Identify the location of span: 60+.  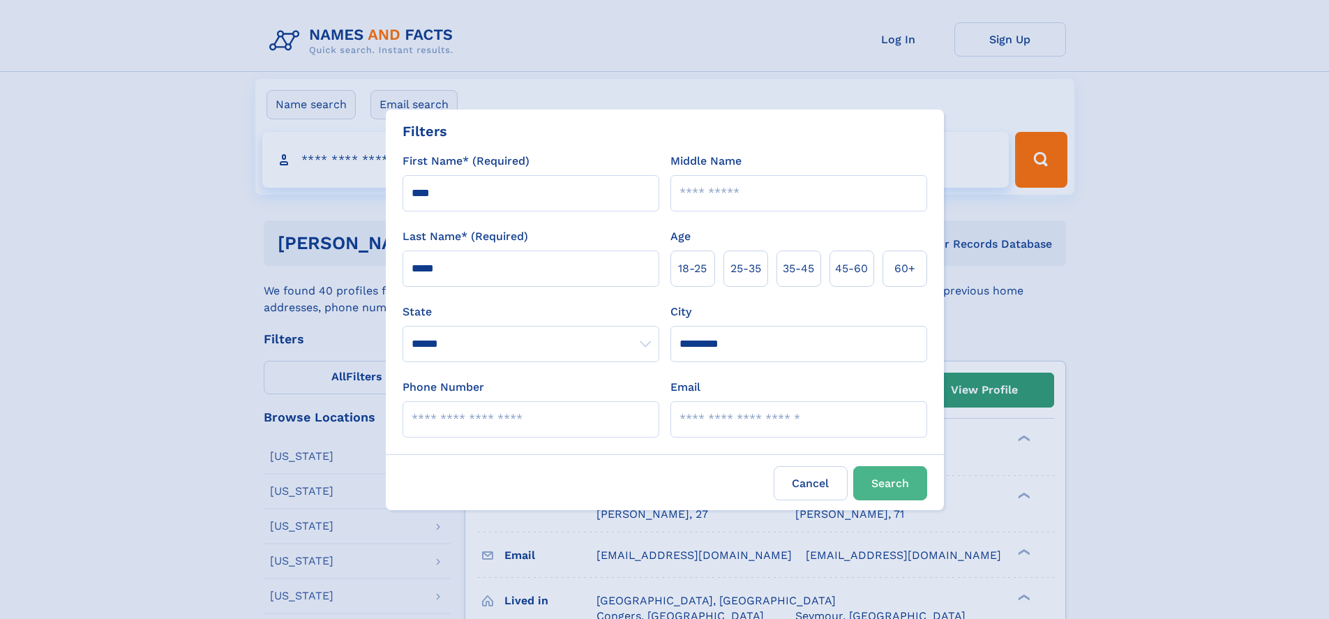
(905, 268).